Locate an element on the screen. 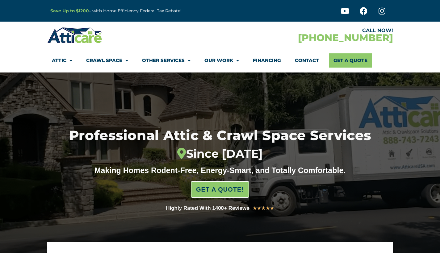  a: Our Work is located at coordinates (222, 61).